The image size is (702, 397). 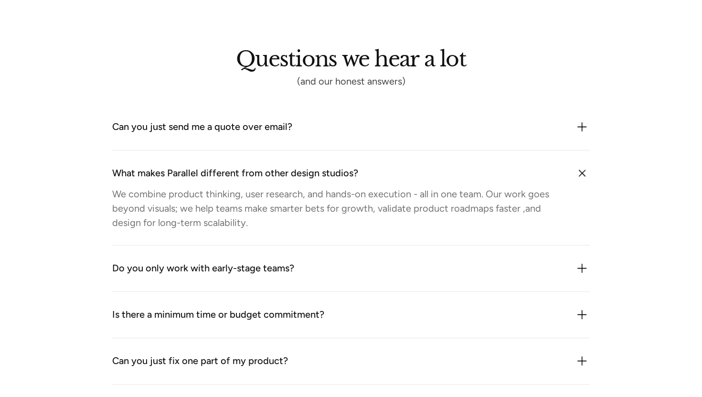 What do you see at coordinates (200, 361) in the screenshot?
I see `div: Can you just fix one part of my product?` at bounding box center [200, 361].